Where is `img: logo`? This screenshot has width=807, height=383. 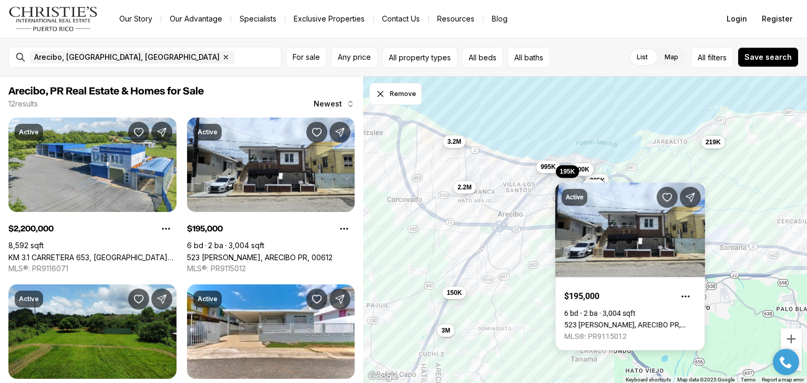
img: logo is located at coordinates (53, 19).